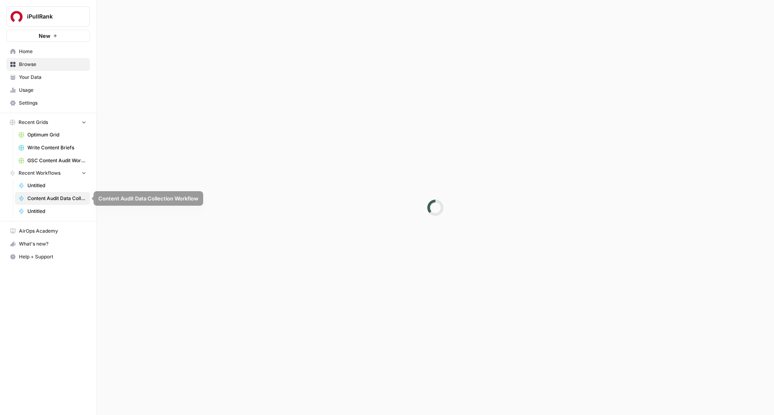 This screenshot has height=415, width=774. Describe the element at coordinates (57, 161) in the screenshot. I see `span: GSC Content Audit Workflow` at that location.